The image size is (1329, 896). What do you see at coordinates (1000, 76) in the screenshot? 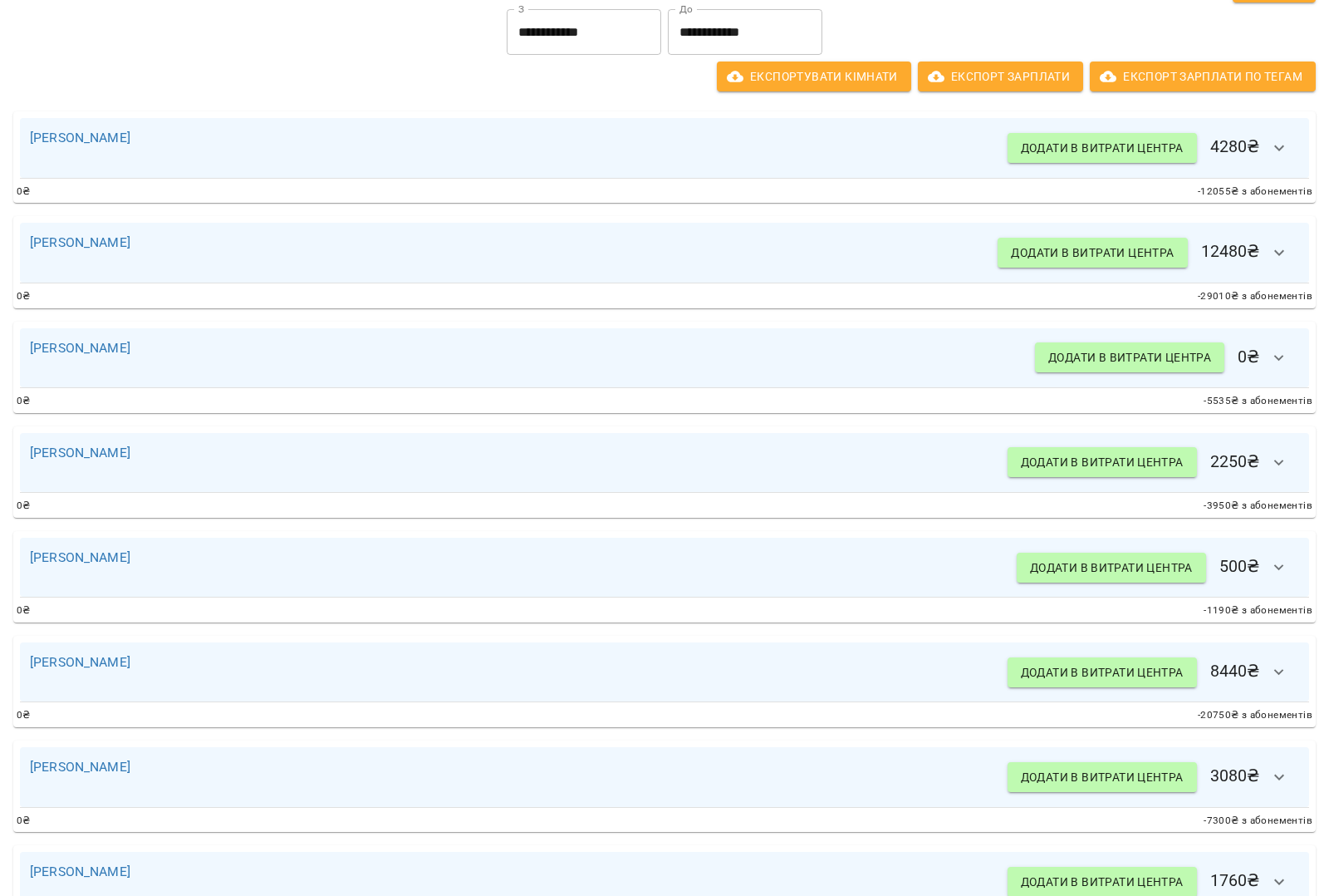
I see `span: Експорт Зарплати` at bounding box center [1000, 76].